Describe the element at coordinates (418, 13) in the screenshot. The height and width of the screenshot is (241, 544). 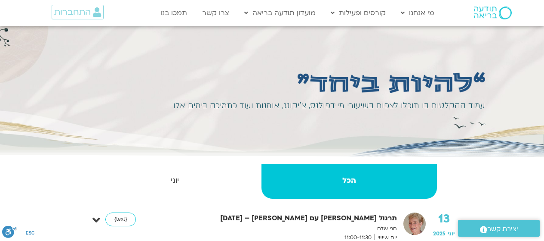
I see `a: מי אנחנו` at that location.